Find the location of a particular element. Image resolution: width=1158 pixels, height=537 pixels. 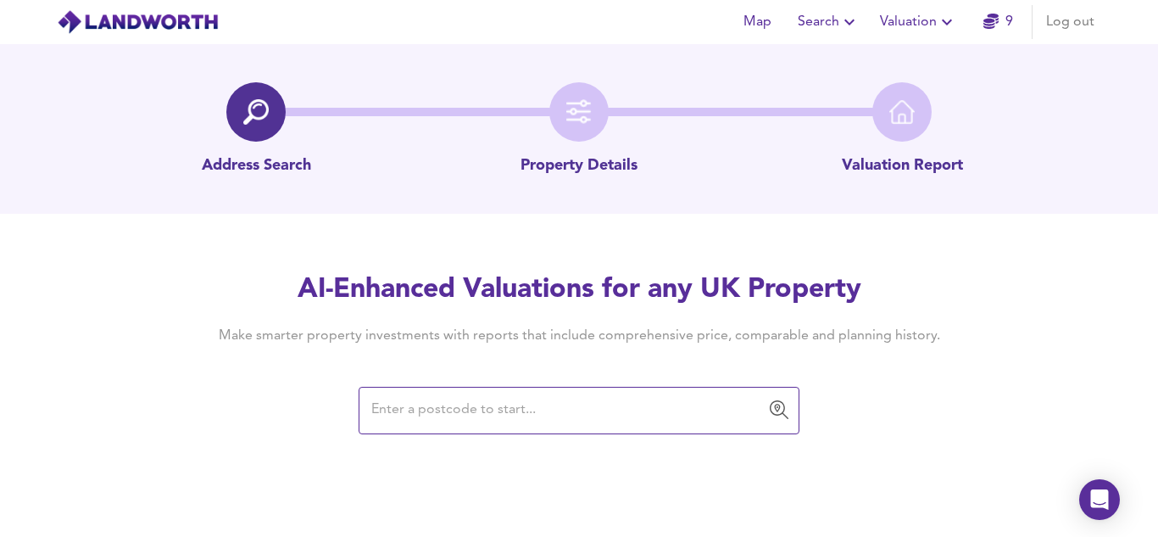

a: 9 is located at coordinates (998, 22).